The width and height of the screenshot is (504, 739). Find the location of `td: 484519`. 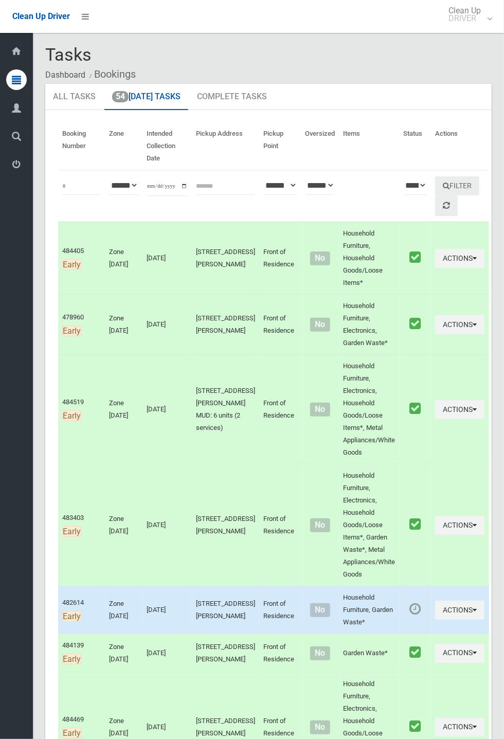

td: 484519 is located at coordinates (81, 409).